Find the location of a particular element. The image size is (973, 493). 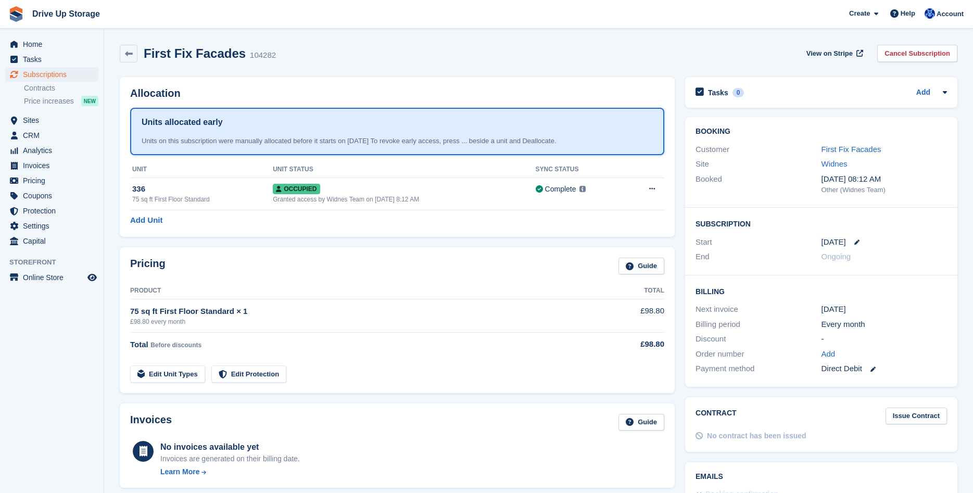

a: Drive Up Storage is located at coordinates (66, 14).